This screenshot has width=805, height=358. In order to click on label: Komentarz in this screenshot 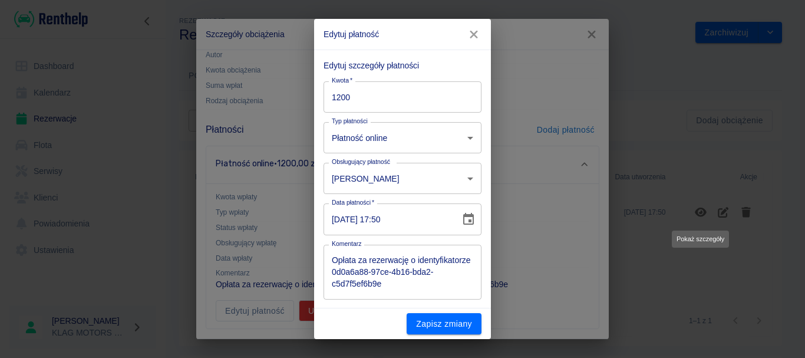, I will do `click(347, 243)`.